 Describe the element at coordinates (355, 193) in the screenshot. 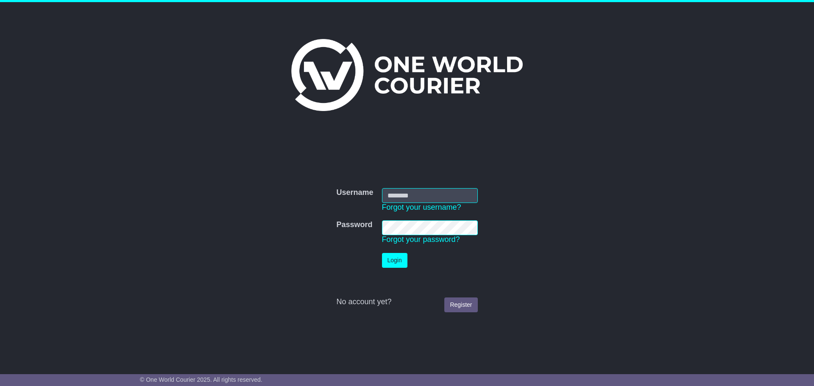

I see `label: Username` at that location.